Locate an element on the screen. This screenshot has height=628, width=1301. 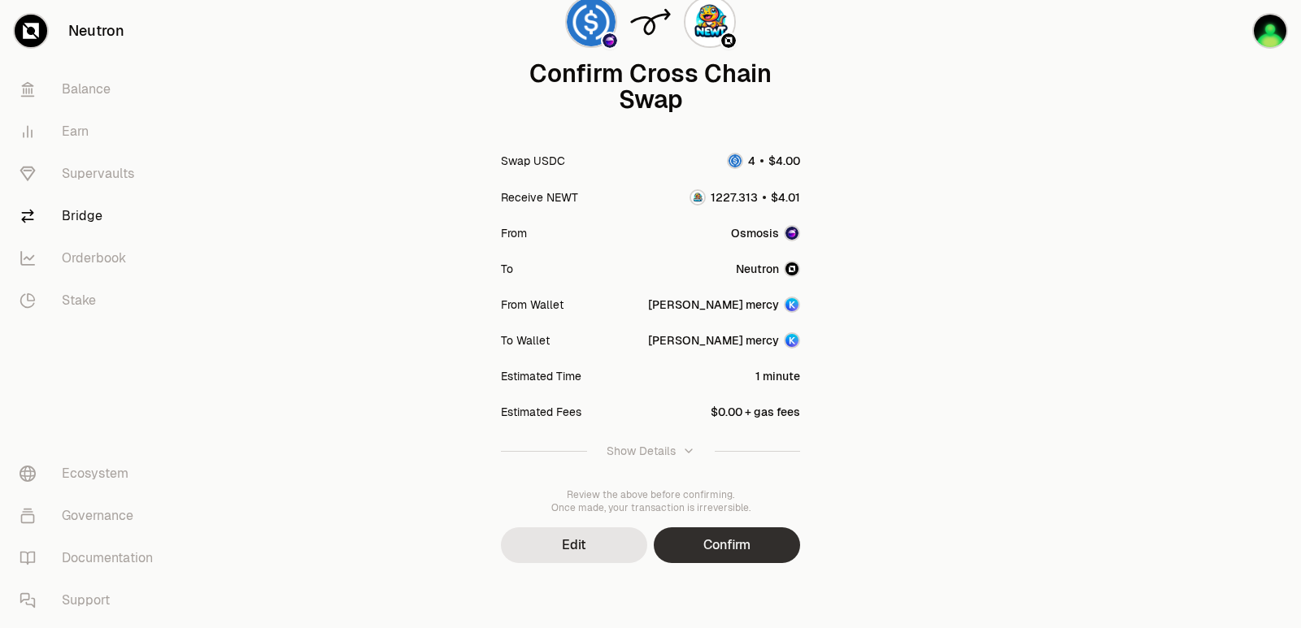
a: Stake is located at coordinates (91, 301).